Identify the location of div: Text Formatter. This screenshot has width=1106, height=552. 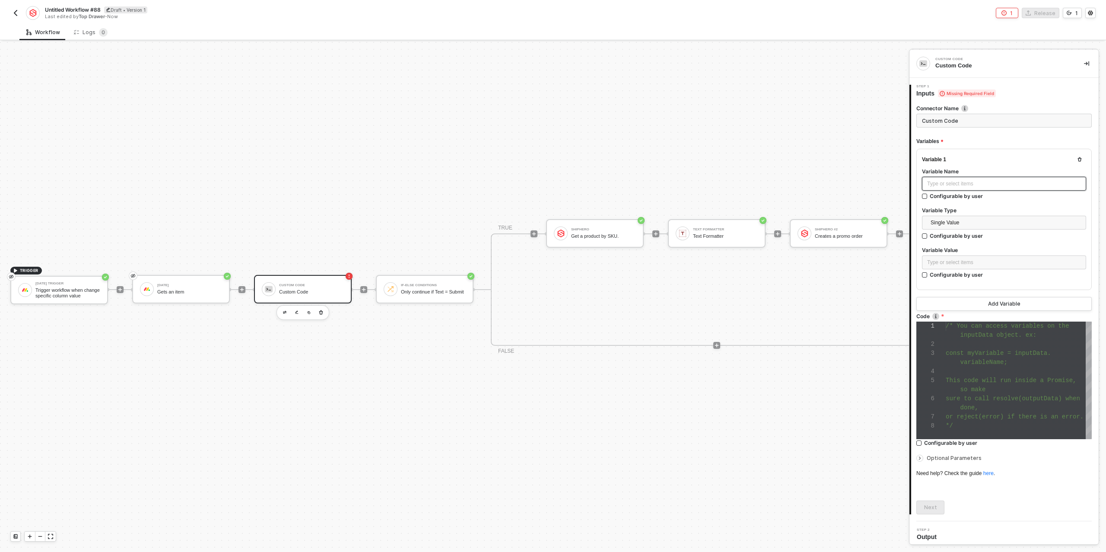
(725, 229).